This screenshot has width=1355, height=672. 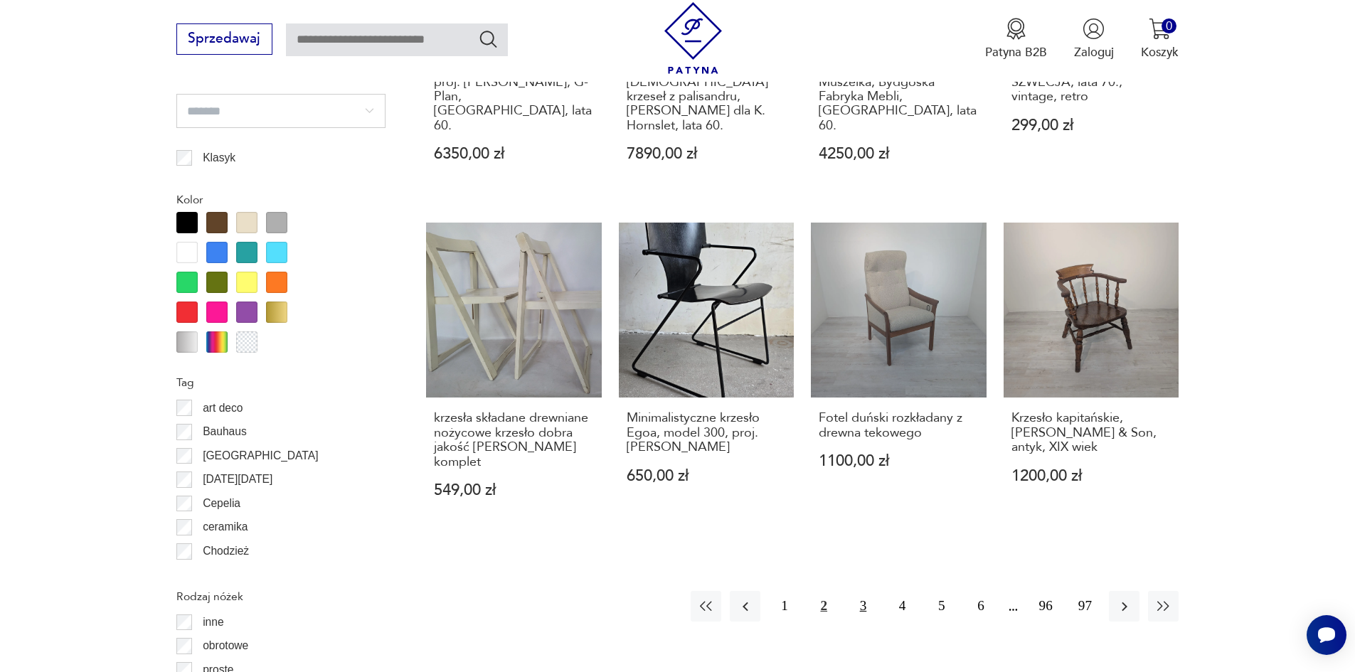 I want to click on div: 0, so click(x=1169, y=26).